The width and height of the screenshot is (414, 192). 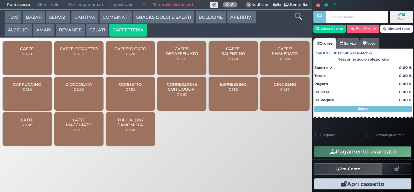 I want to click on small: € 1,00, so click(x=27, y=125).